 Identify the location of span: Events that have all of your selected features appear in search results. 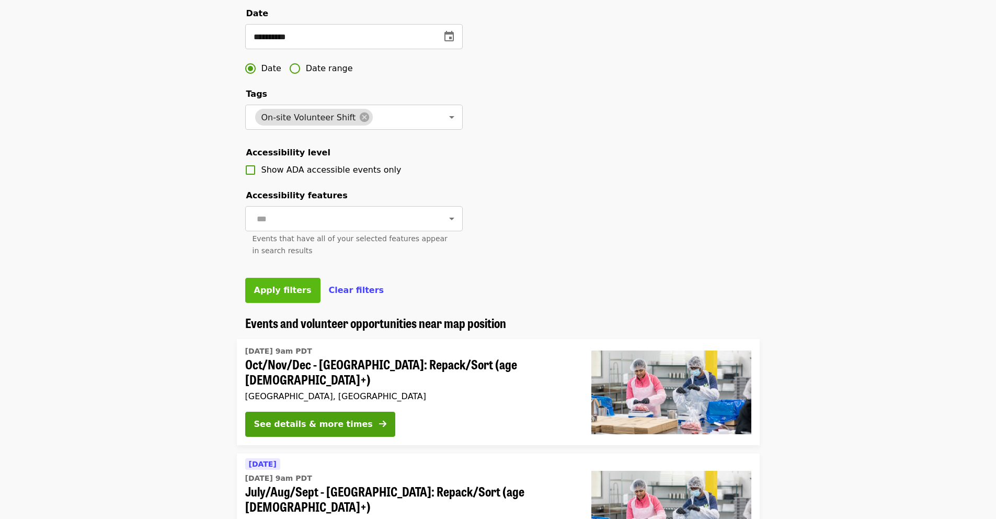
(350, 244).